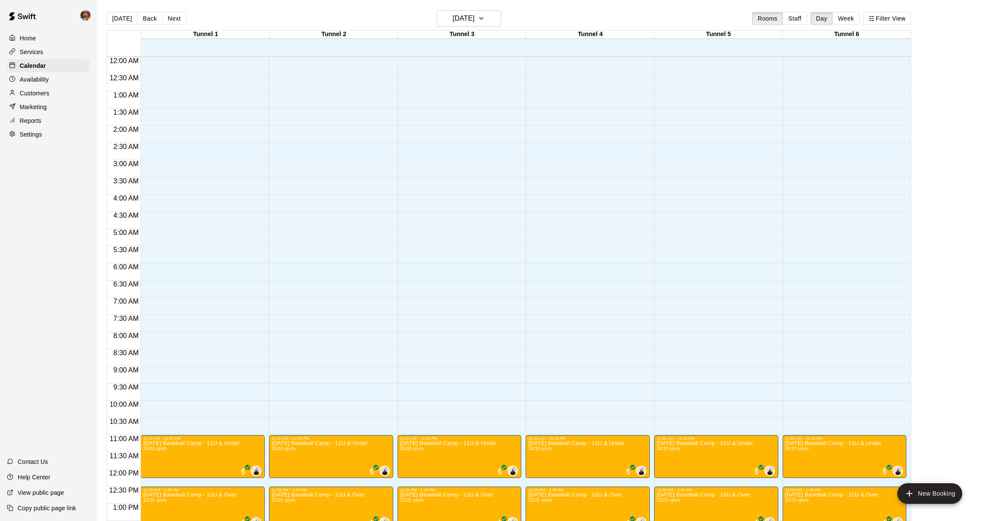 The width and height of the screenshot is (985, 521). Describe the element at coordinates (124, 490) in the screenshot. I see `span: 12:30 PM` at that location.